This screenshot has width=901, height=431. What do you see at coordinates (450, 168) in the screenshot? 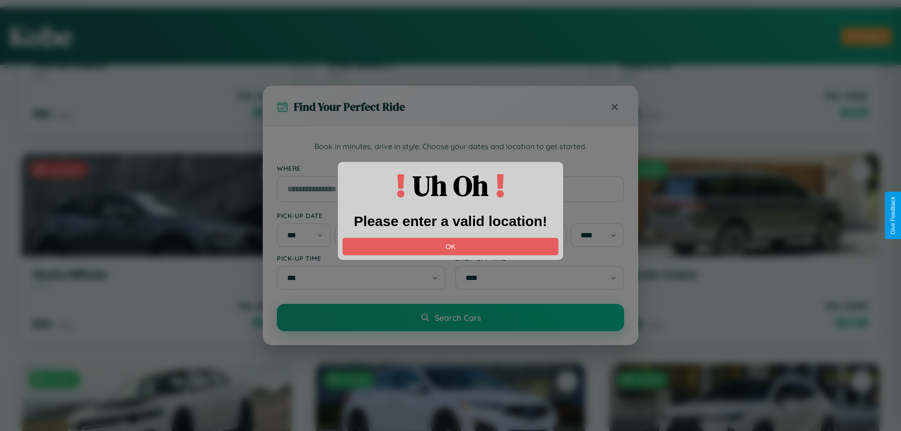
I see `label: Where` at bounding box center [450, 168].